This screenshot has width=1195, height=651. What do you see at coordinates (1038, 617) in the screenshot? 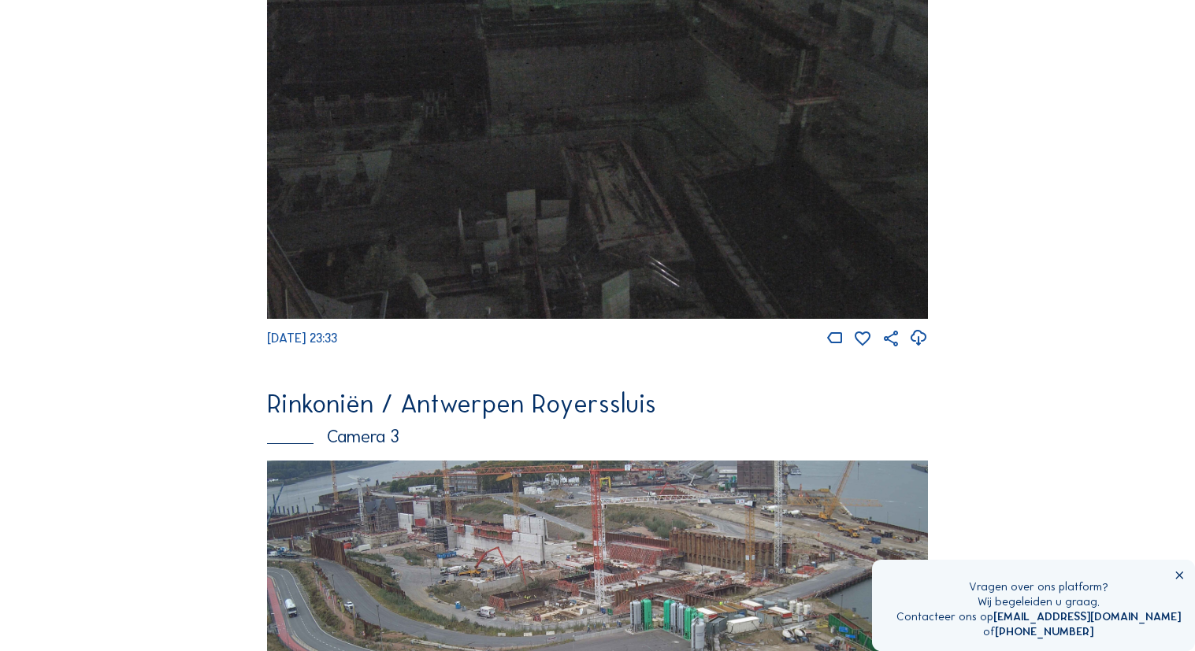
I see `div: Contacteer ons op` at bounding box center [1038, 617].